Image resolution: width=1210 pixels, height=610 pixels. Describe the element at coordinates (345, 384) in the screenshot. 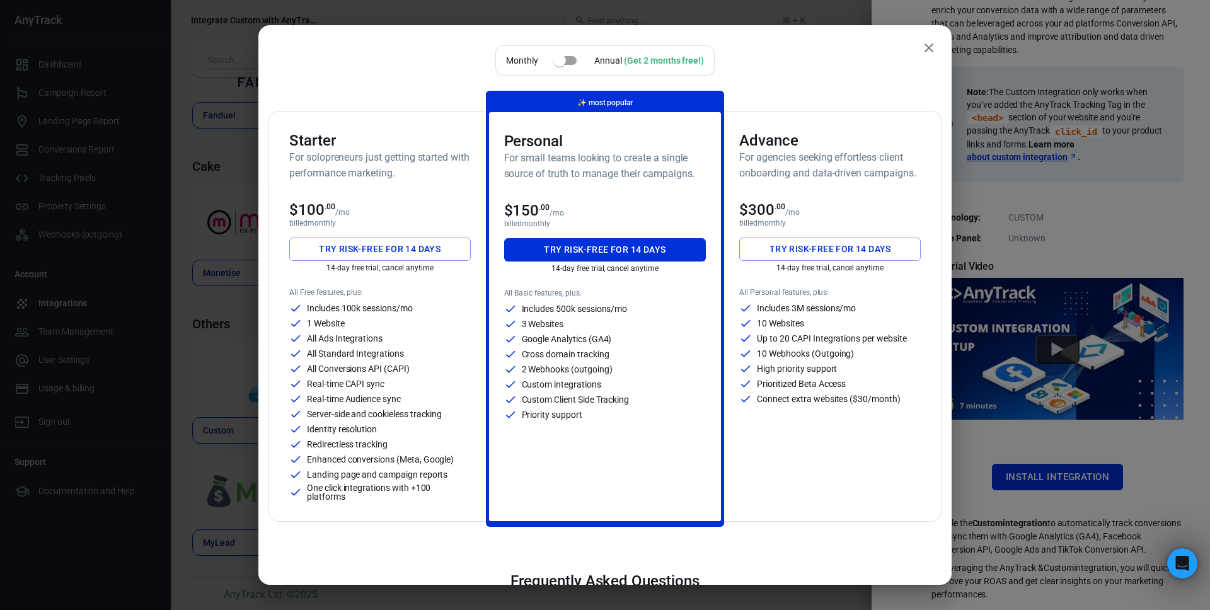

I see `p: Real-time CAPI sync` at that location.